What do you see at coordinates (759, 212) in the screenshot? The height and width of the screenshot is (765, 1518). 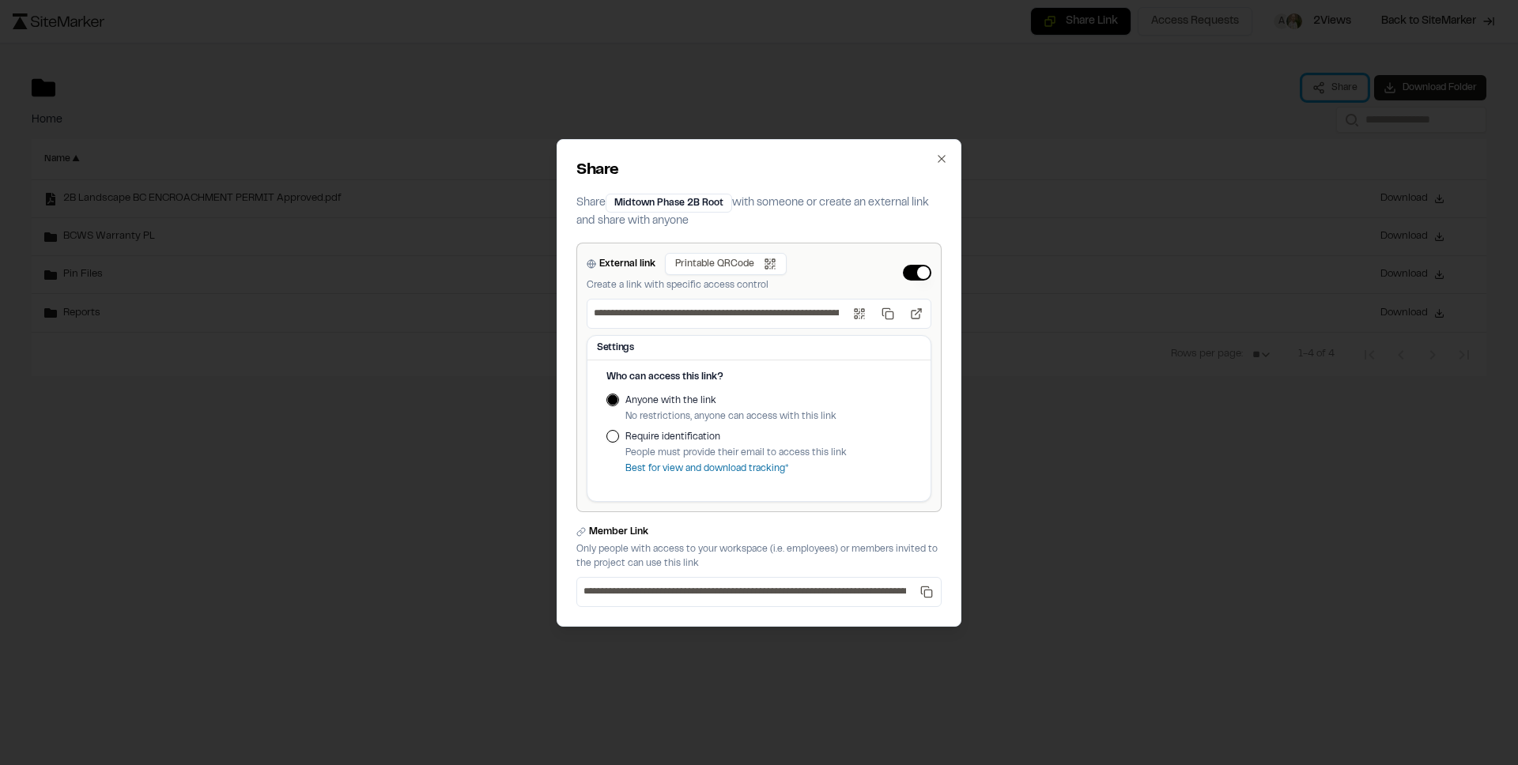 I see `p: Share with someone or create an external link and share with anyone` at bounding box center [759, 212].